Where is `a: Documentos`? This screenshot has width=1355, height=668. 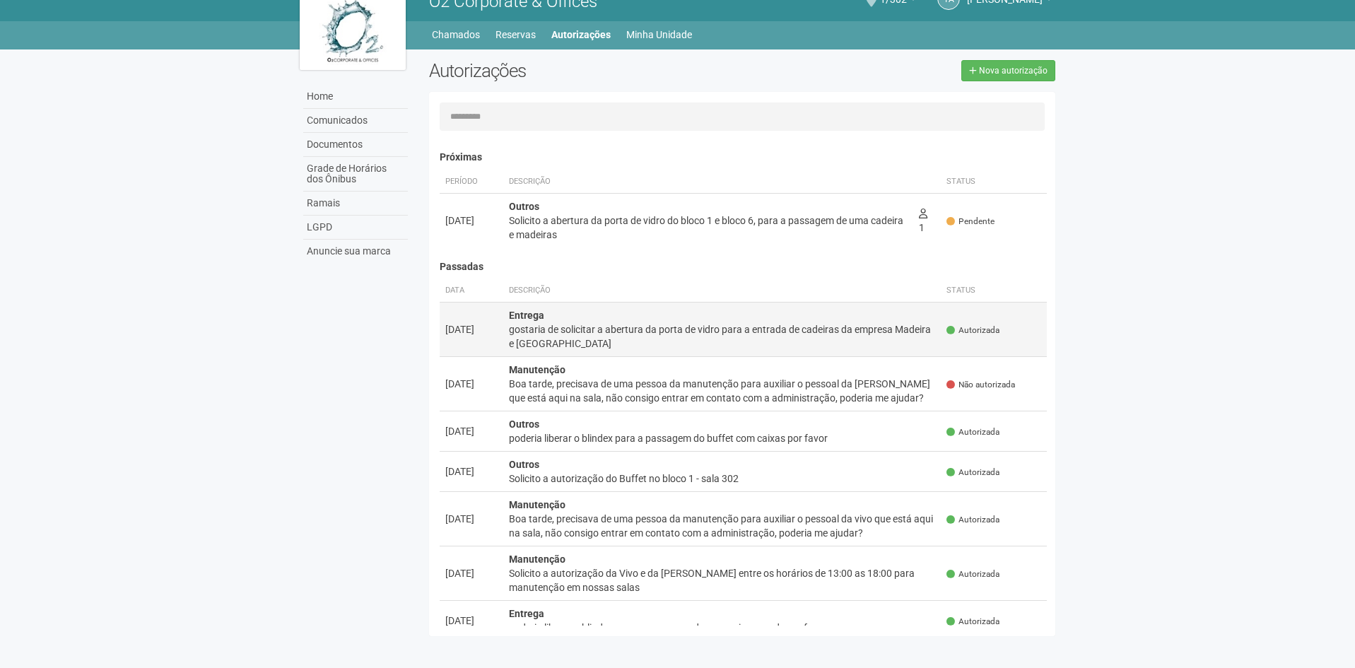
a: Documentos is located at coordinates (356, 145).